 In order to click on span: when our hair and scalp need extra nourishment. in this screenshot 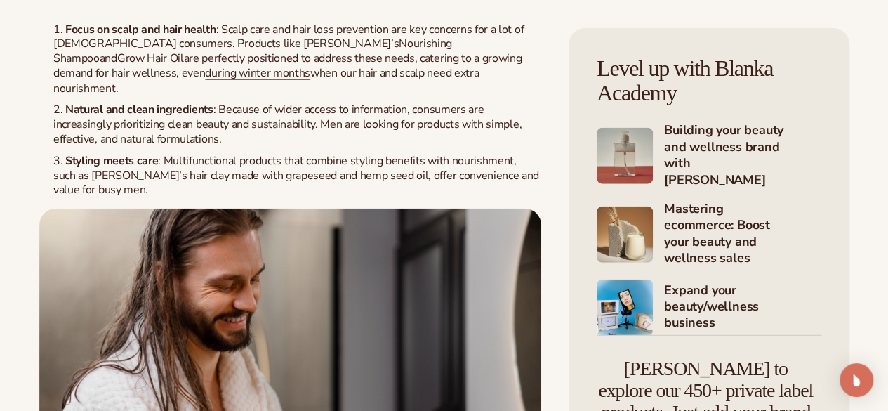, I will do `click(266, 81)`.